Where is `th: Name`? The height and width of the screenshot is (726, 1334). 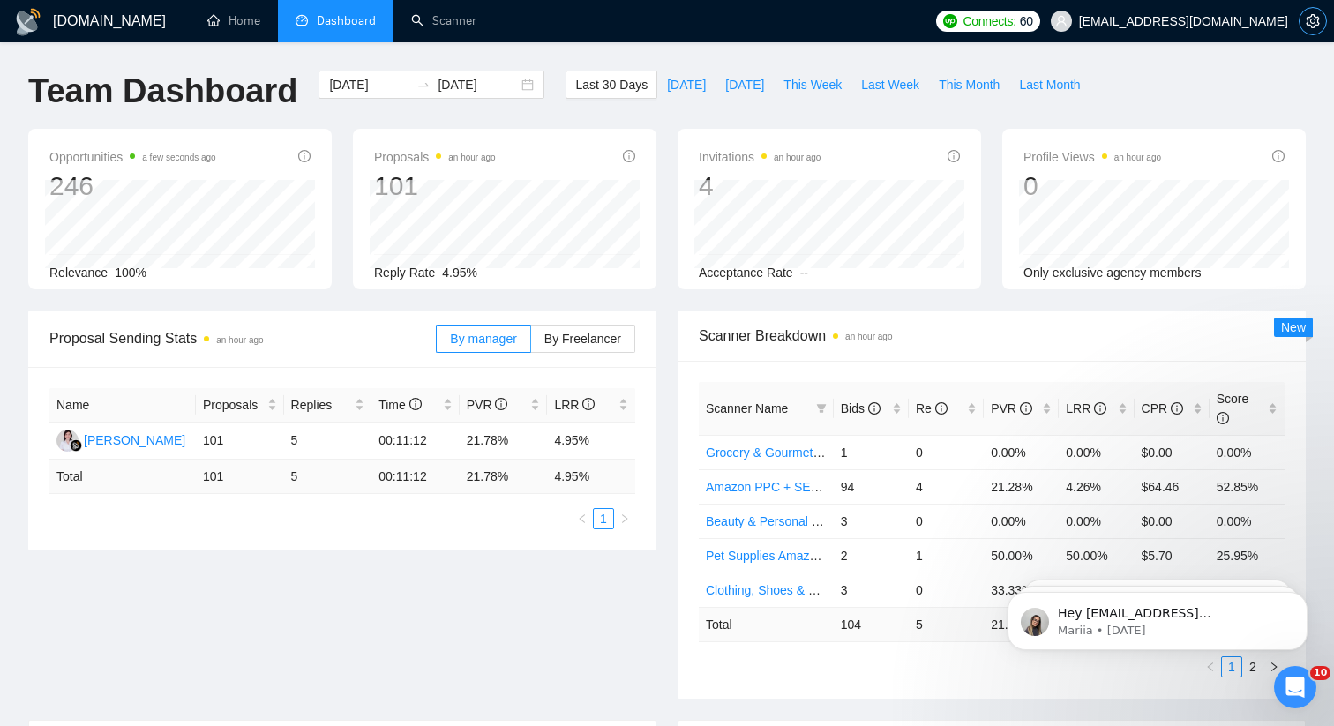 th: Name is located at coordinates (123, 405).